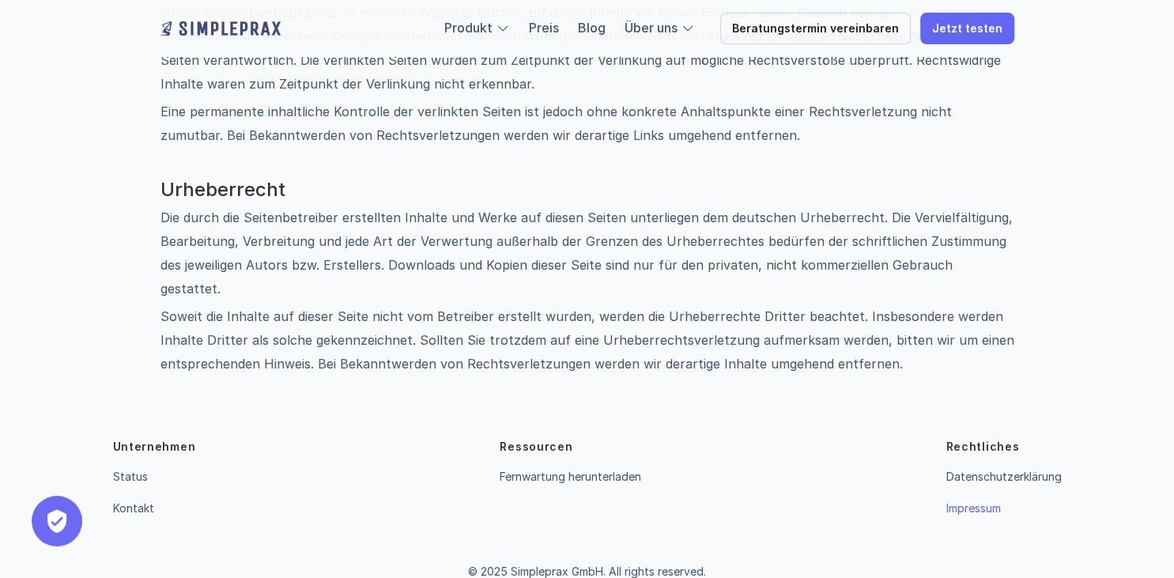 This screenshot has height=578, width=1174. I want to click on a: Preis, so click(544, 28).